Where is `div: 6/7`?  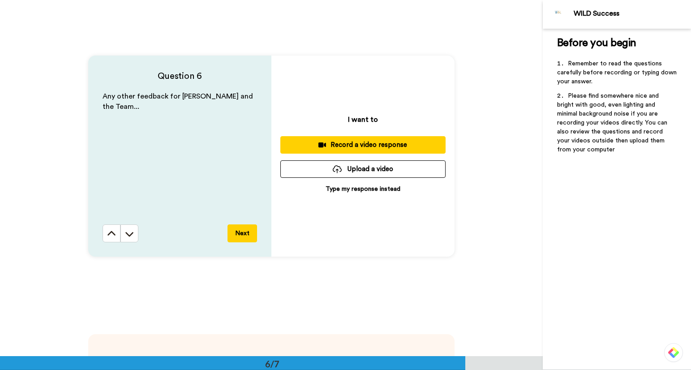
div: 6/7 is located at coordinates (272, 363).